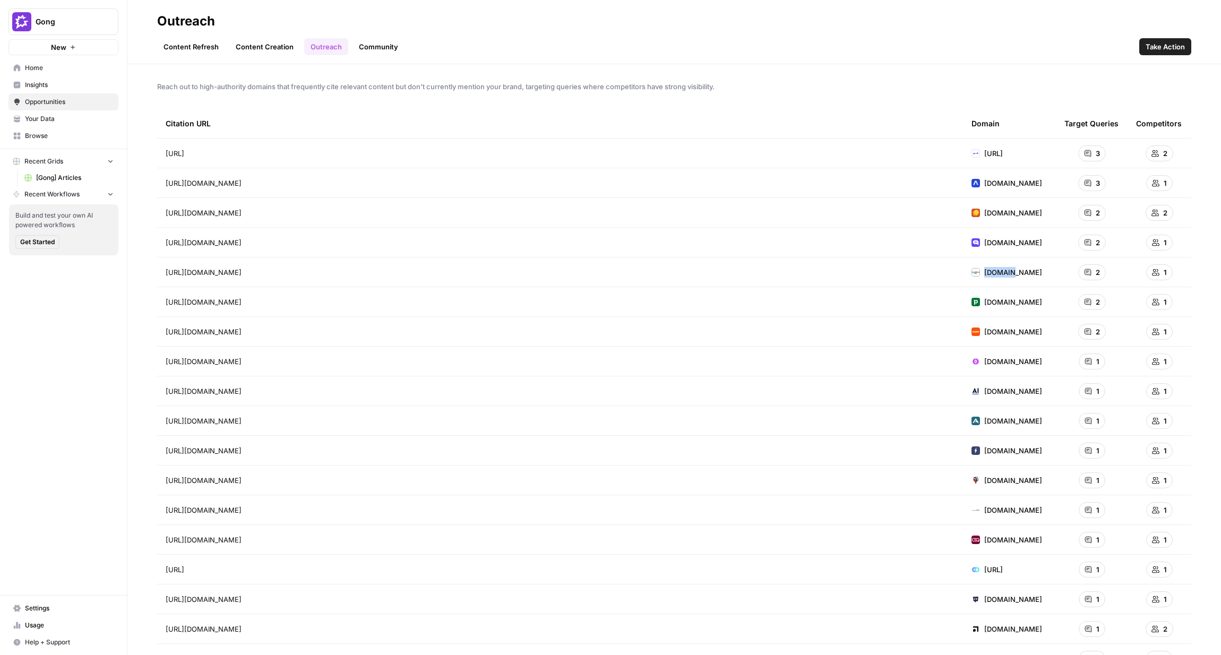 This screenshot has width=1221, height=655. I want to click on span: Home, so click(69, 68).